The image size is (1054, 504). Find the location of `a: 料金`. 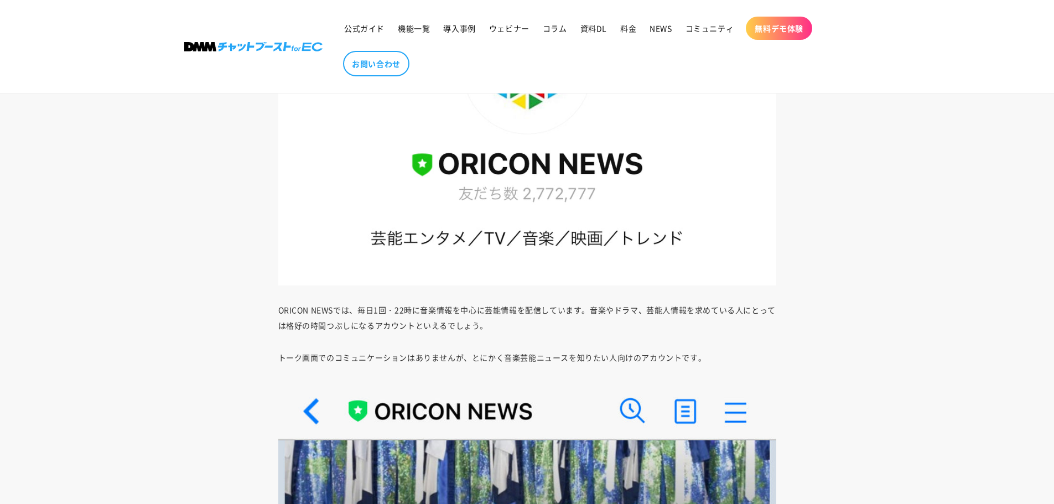

a: 料金 is located at coordinates (628, 28).